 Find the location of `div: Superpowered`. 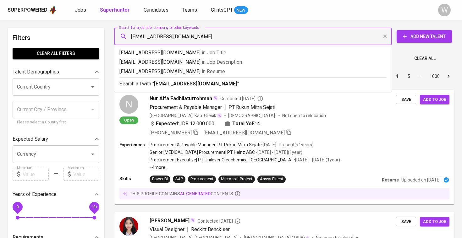

div: Superpowered is located at coordinates (27, 10).